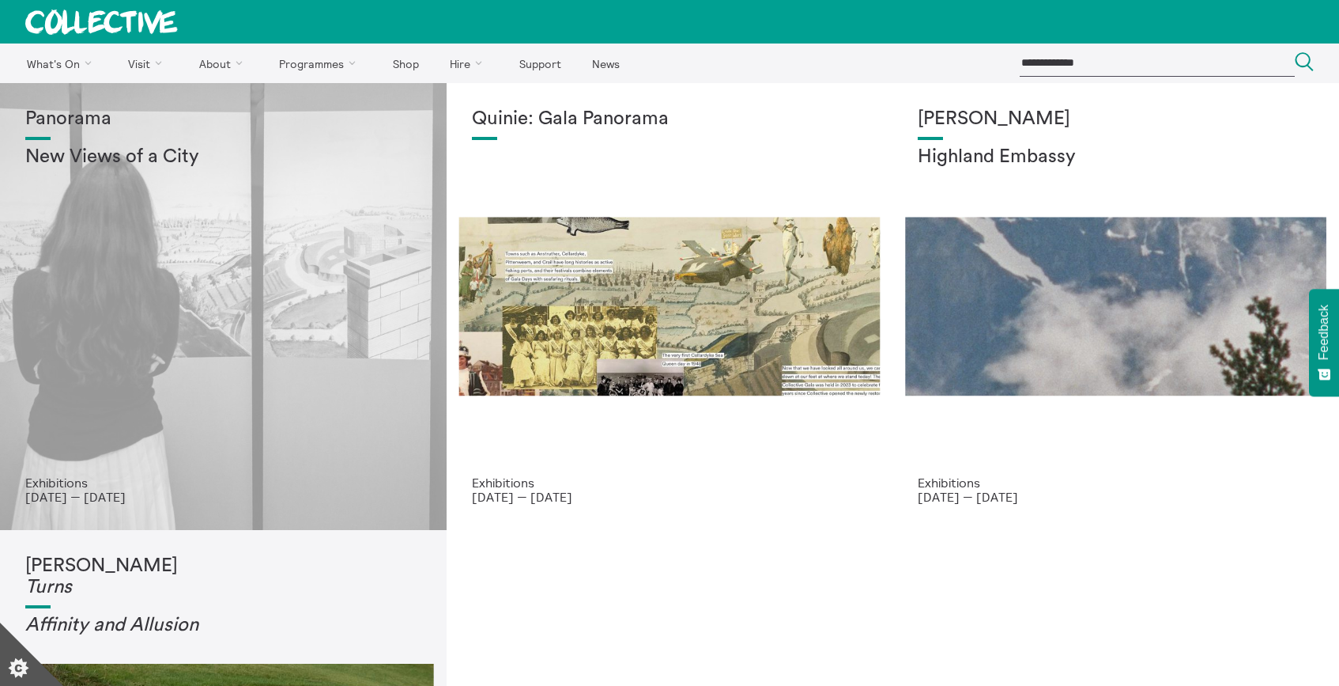 Image resolution: width=1339 pixels, height=686 pixels. What do you see at coordinates (223, 119) in the screenshot?
I see `h1: Panorama` at bounding box center [223, 119].